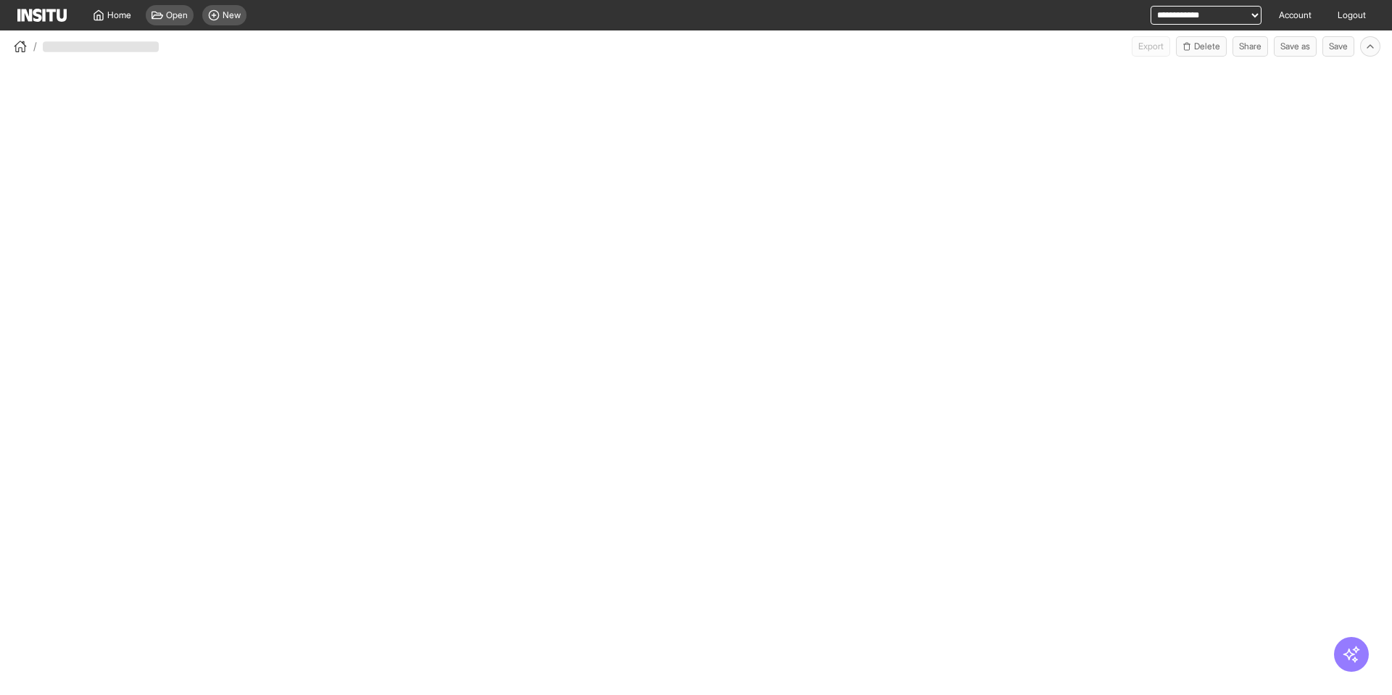  What do you see at coordinates (1250, 46) in the screenshot?
I see `button: Share` at bounding box center [1250, 46].